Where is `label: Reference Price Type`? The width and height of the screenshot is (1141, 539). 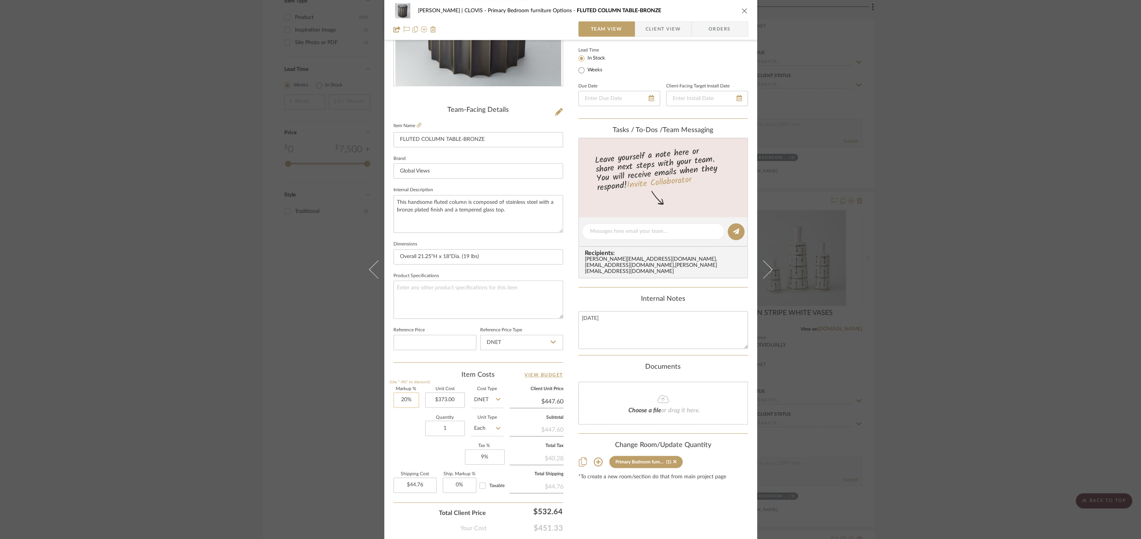 label: Reference Price Type is located at coordinates (501, 330).